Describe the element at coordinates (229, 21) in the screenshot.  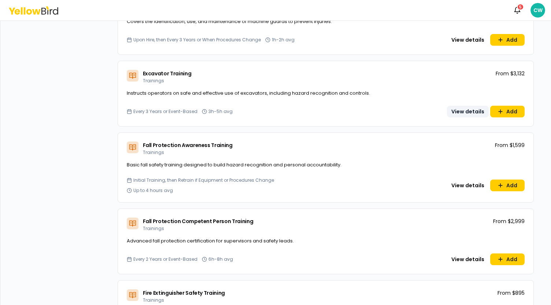
I see `span: Covers the identification, use, and maintenance of machine guards to prevent injuries.` at that location.